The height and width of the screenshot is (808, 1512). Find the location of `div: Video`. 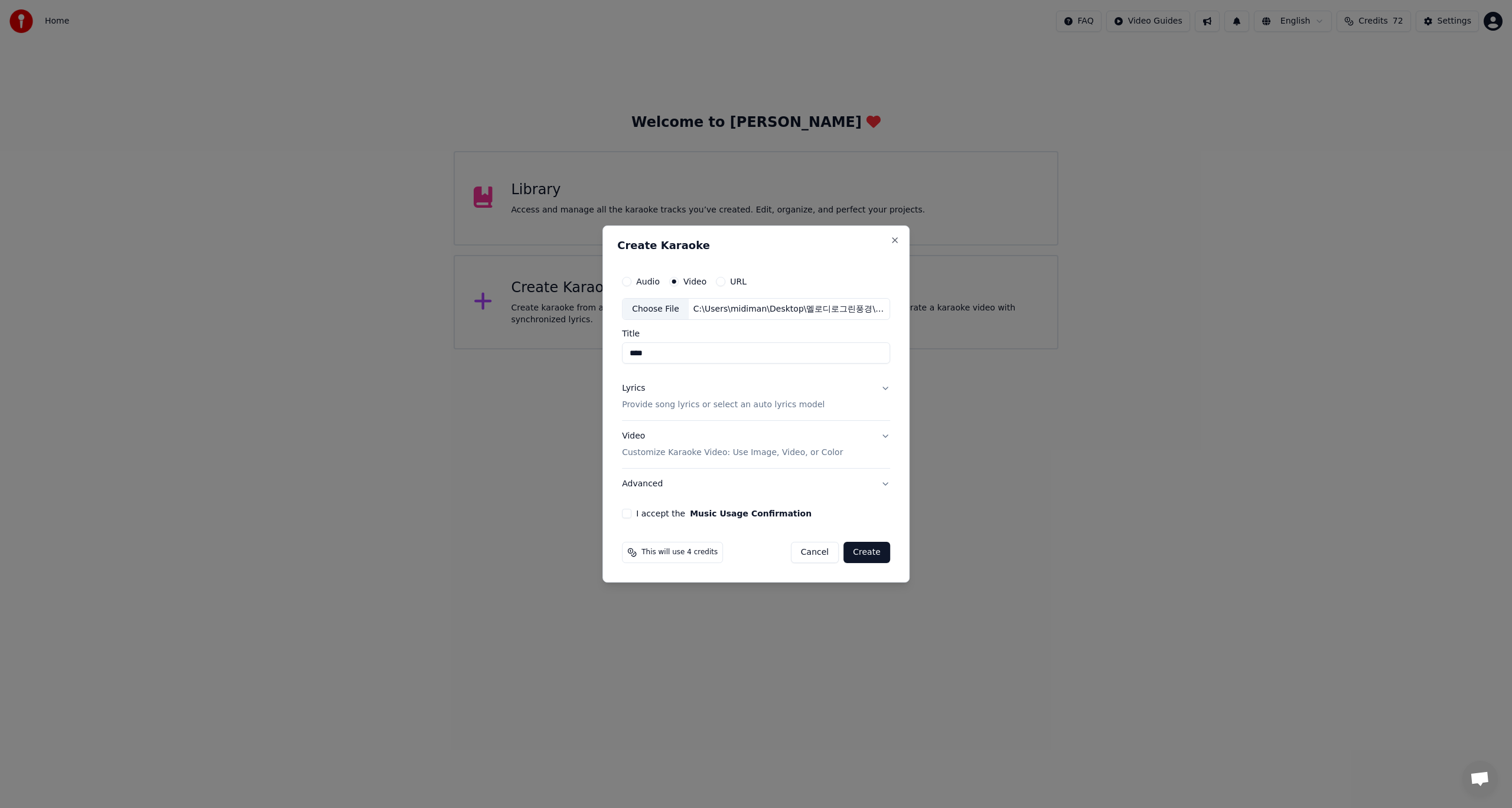

div: Video is located at coordinates (733, 445).